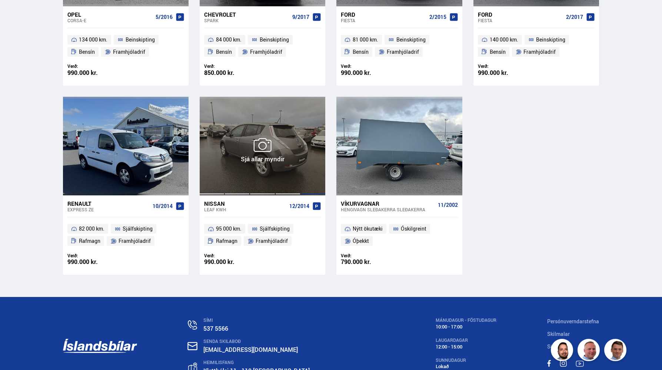 The height and width of the screenshot is (370, 662). Describe the element at coordinates (233, 73) in the screenshot. I see `div: 850.000 kr.` at that location.